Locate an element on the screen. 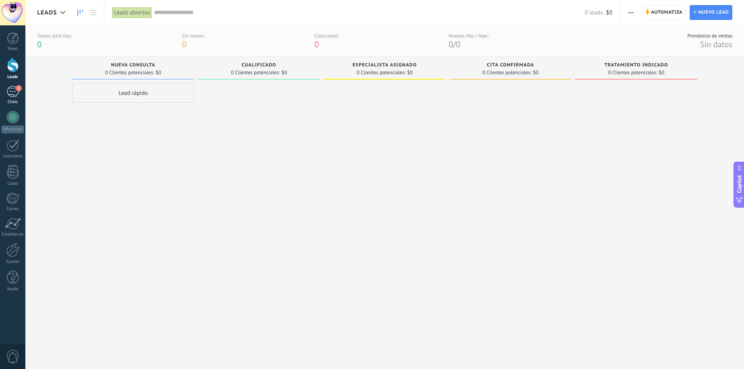 This screenshot has height=369, width=744. span: Especialista asignado is located at coordinates (385, 65).